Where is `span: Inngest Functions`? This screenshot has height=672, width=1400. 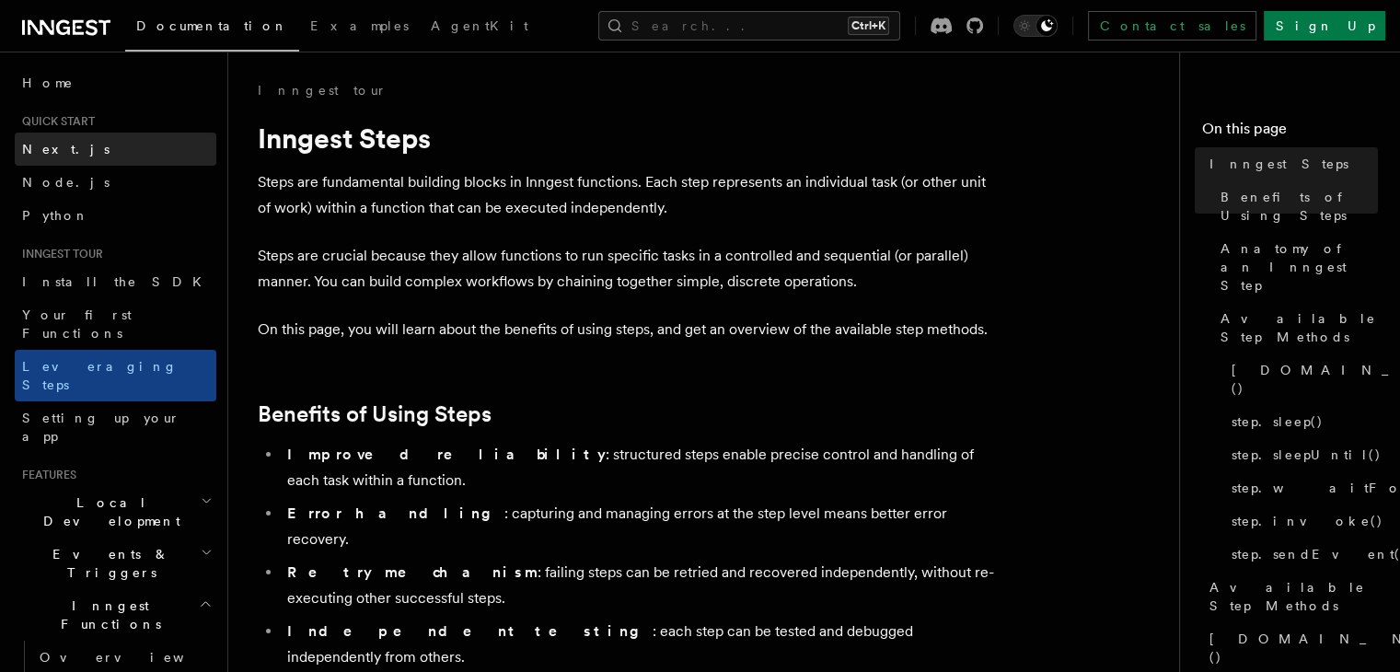 span: Inngest Functions is located at coordinates (107, 615).